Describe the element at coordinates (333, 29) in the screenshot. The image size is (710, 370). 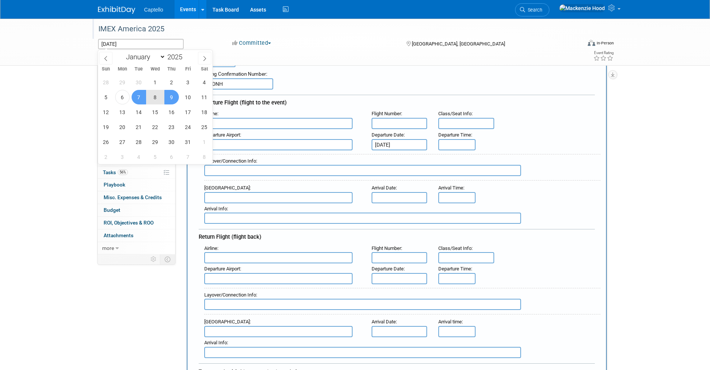
I see `div: IMEX America 2025` at that location.